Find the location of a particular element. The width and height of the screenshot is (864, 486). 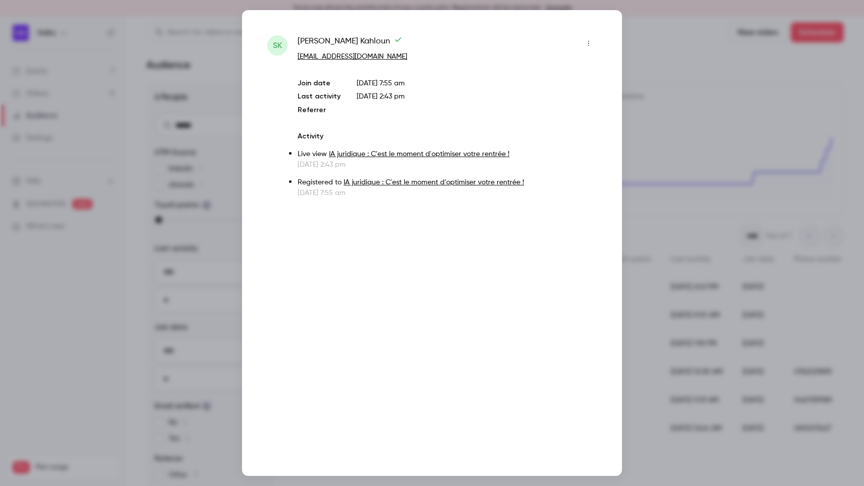

p: Registered to is located at coordinates (447, 182).